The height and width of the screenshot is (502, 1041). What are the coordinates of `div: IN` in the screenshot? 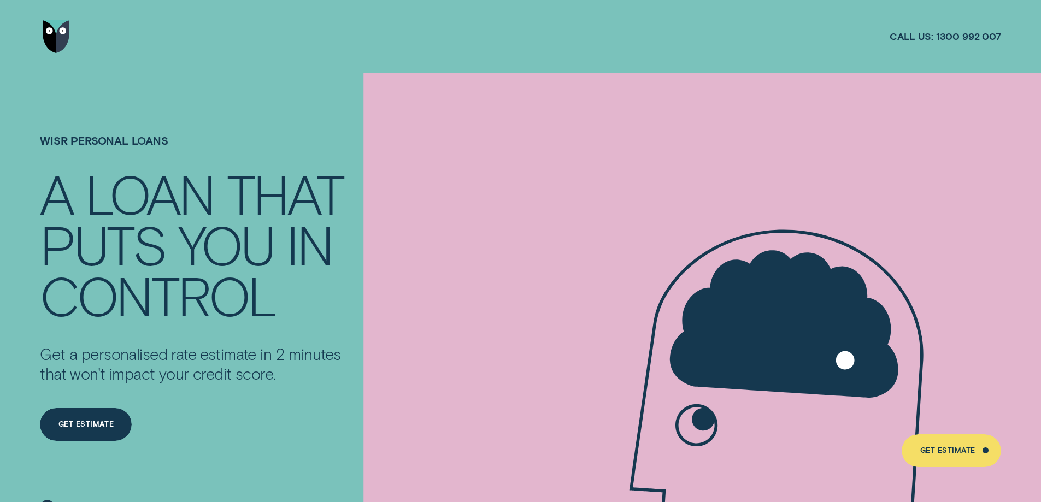 It's located at (309, 244).